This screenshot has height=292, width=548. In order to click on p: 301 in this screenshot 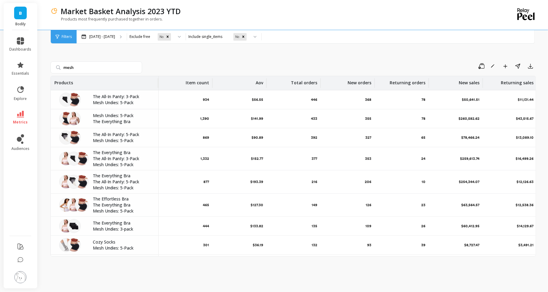, I will do `click(206, 245)`.